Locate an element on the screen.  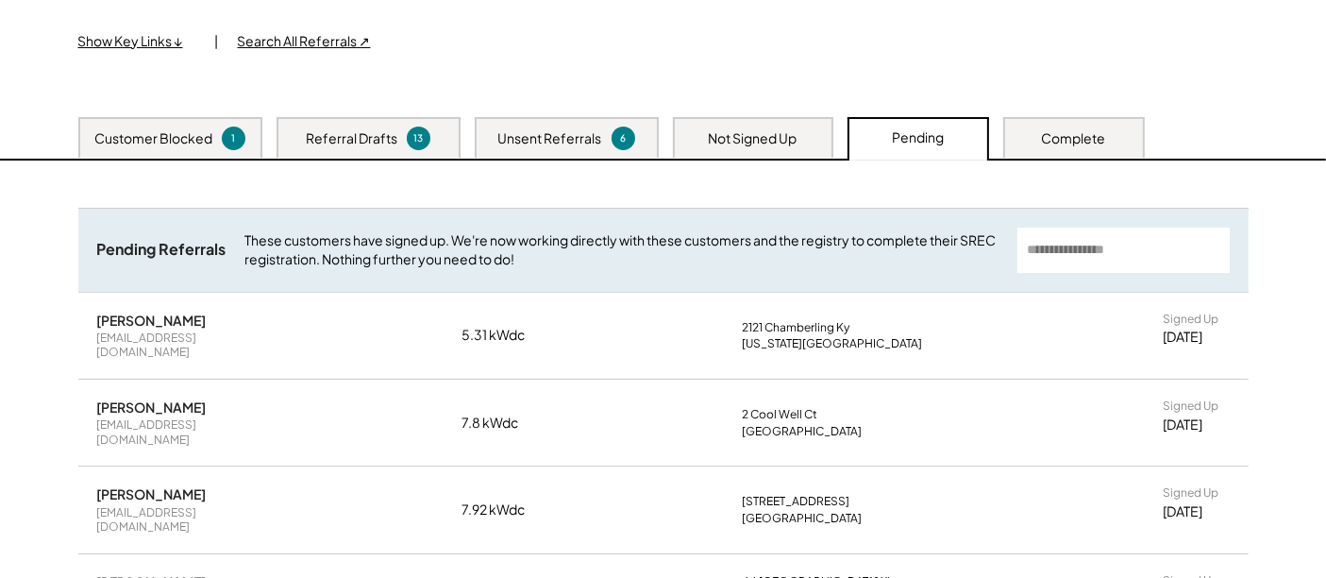
div: Search All Referrals ↗ is located at coordinates (304, 42).